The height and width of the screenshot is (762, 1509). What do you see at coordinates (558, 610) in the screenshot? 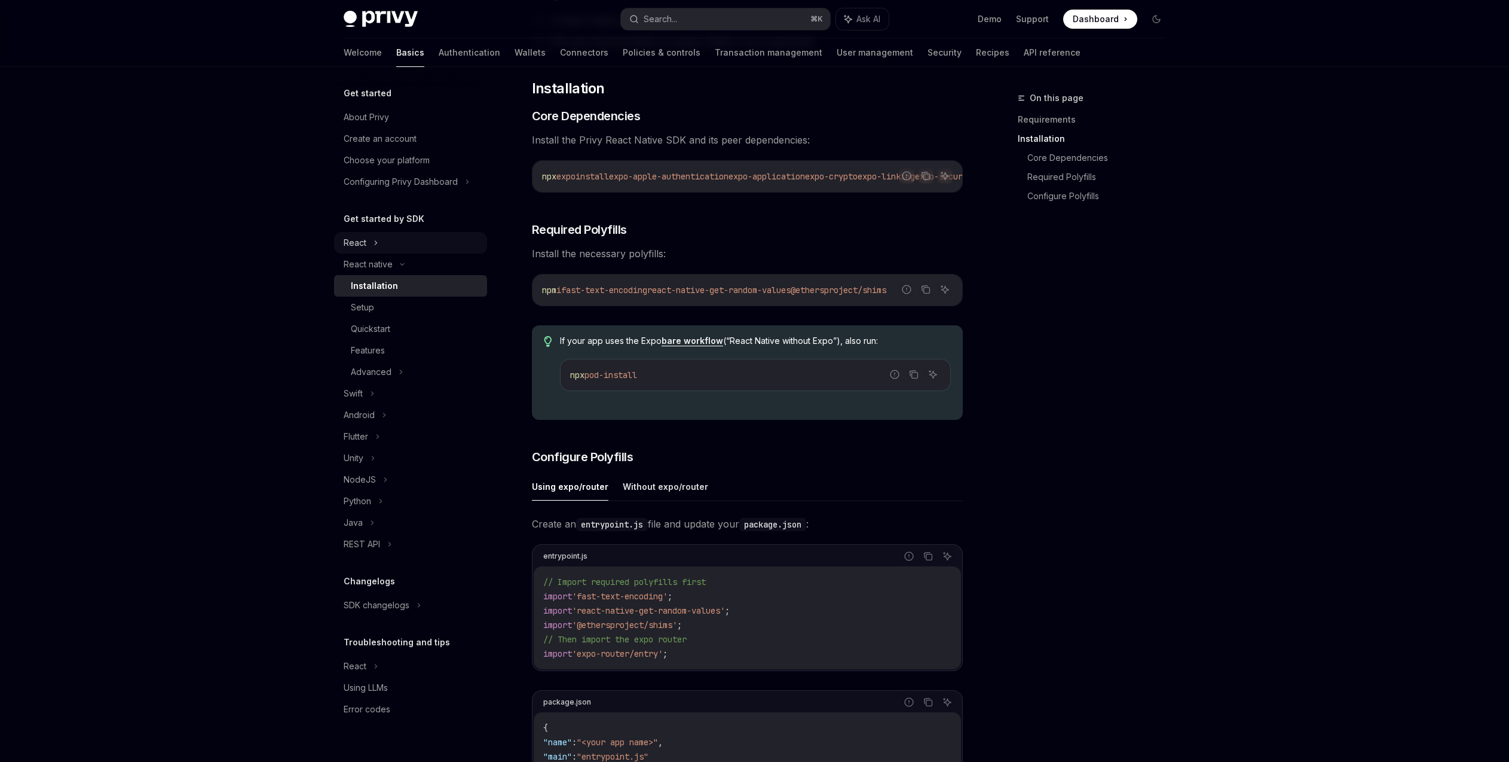
I see `span: import` at bounding box center [558, 610].